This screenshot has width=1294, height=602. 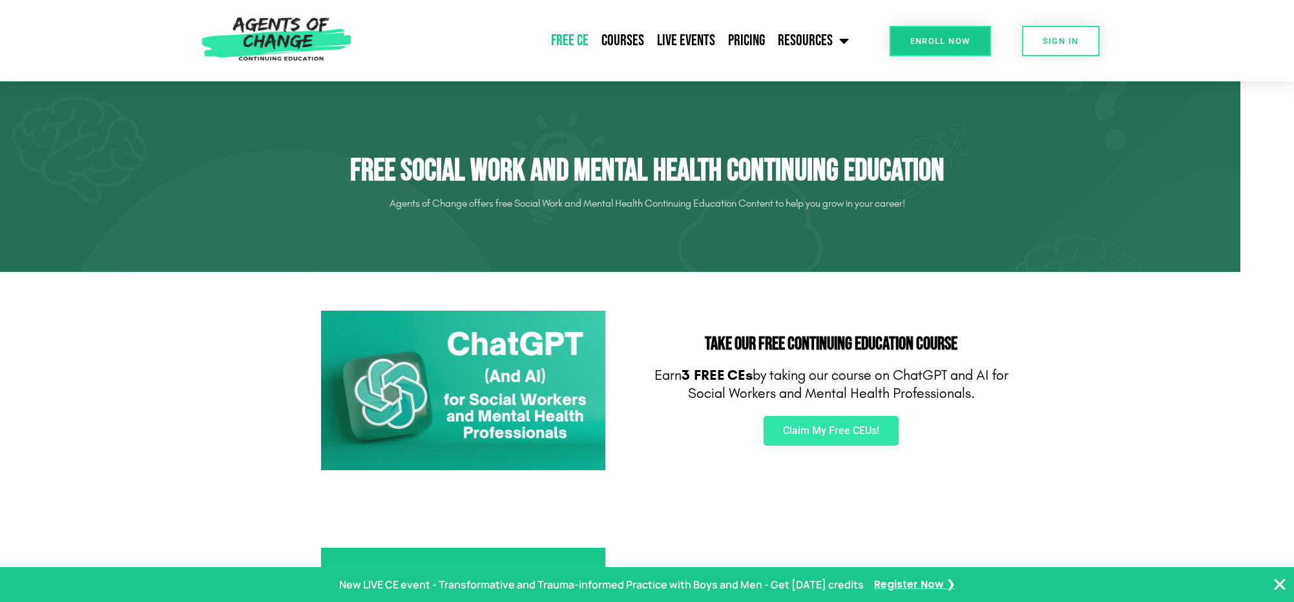 What do you see at coordinates (914, 585) in the screenshot?
I see `a: Register Now ❯` at bounding box center [914, 585].